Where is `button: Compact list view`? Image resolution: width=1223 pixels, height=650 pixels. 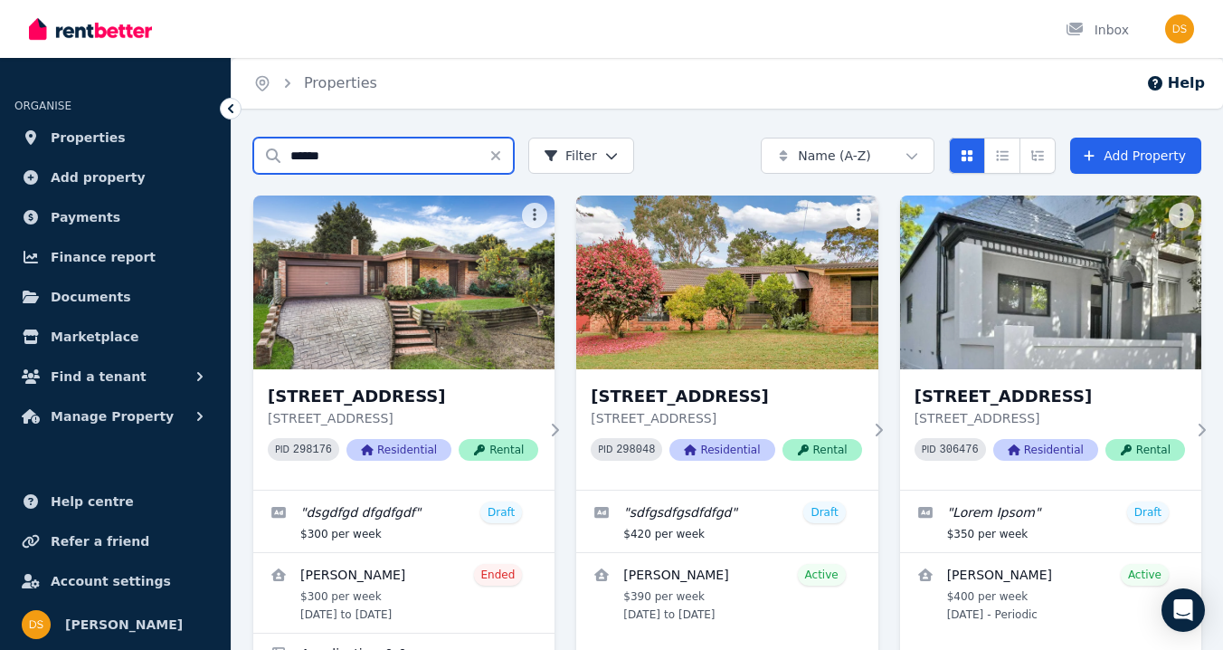
button: Compact list view is located at coordinates (1002, 156).